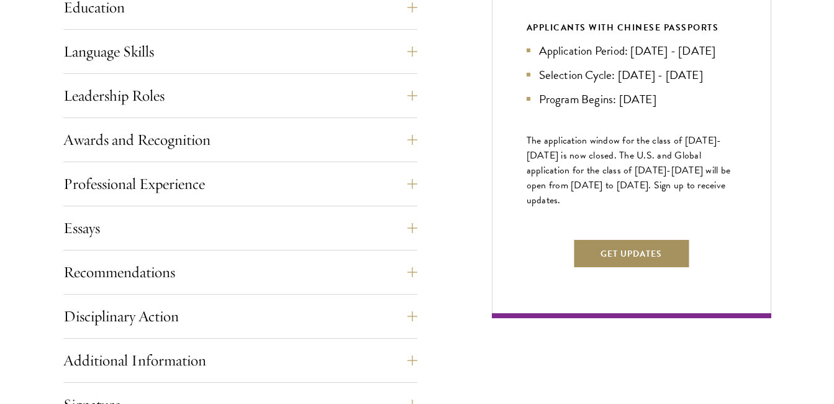  What do you see at coordinates (240, 96) in the screenshot?
I see `button: Leadership Roles` at bounding box center [240, 96].